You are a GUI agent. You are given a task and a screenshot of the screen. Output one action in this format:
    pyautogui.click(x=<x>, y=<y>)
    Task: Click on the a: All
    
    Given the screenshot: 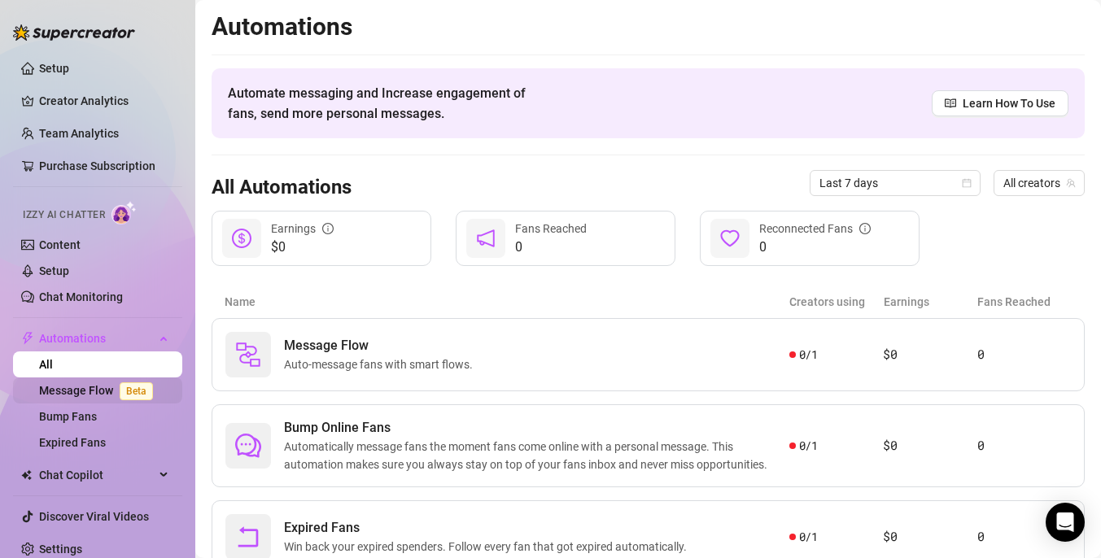 What is the action you would take?
    pyautogui.click(x=46, y=364)
    